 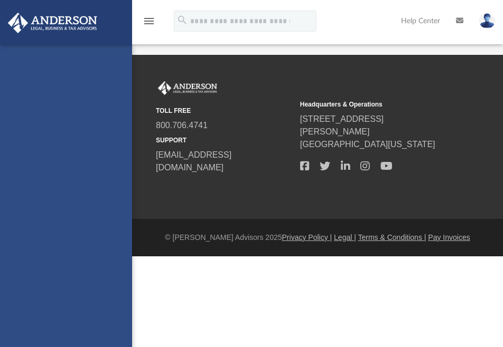 I want to click on a: Terms & Conditions |, so click(x=392, y=238).